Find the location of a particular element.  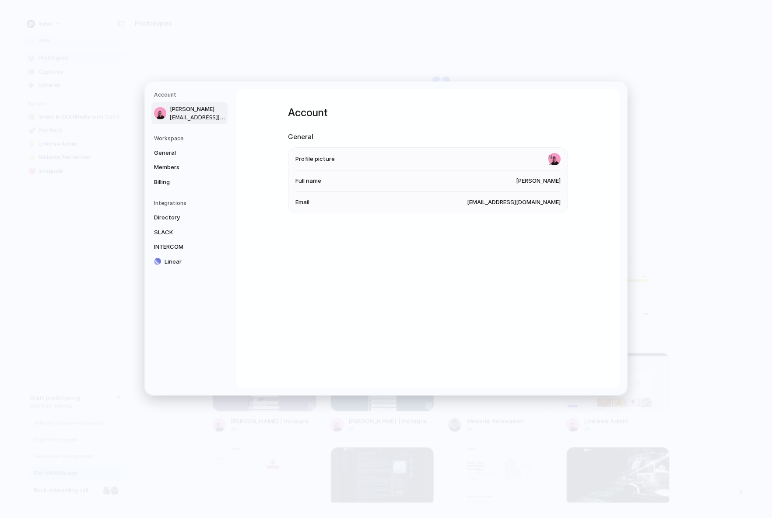

span: Directory is located at coordinates (182, 218).